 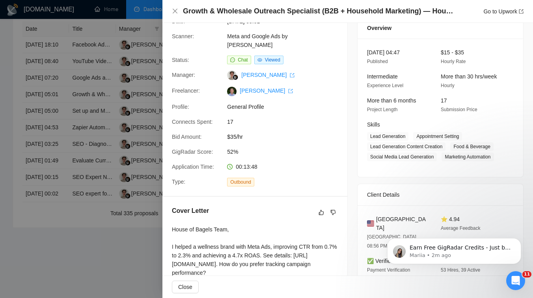 What do you see at coordinates (380, 261) in the screenshot?
I see `span: ✅ Verified` at bounding box center [380, 261].